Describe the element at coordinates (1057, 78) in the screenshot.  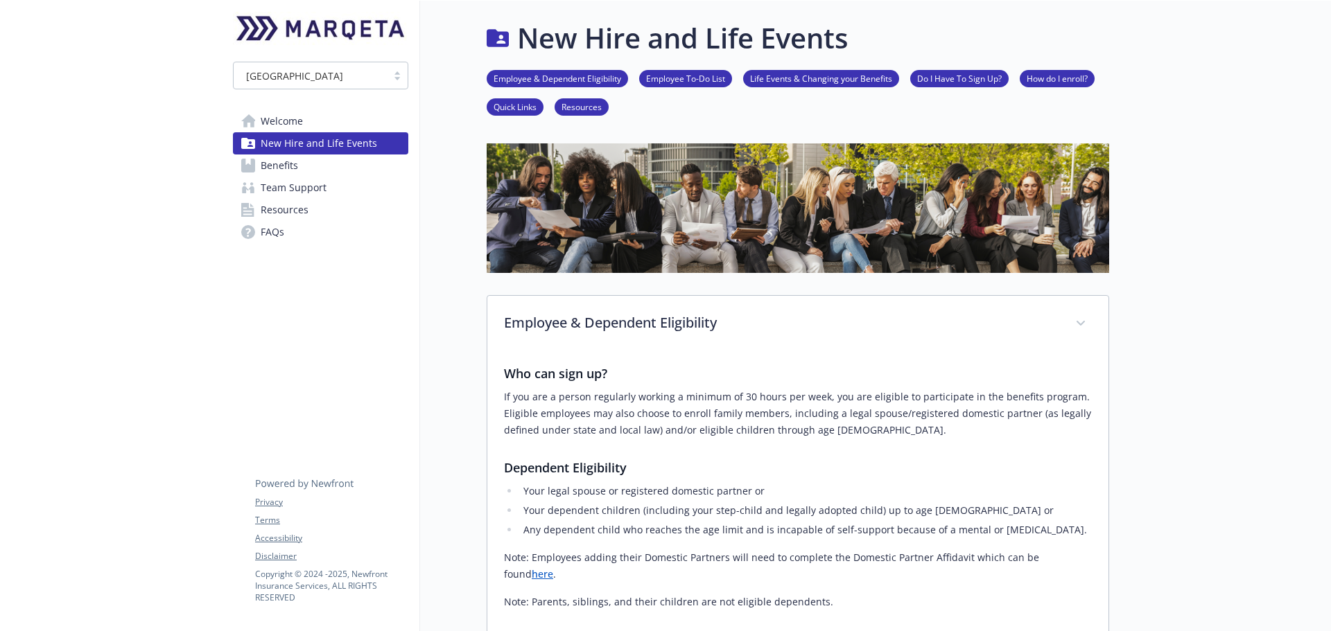
I see `a: How do I enroll?` at that location.